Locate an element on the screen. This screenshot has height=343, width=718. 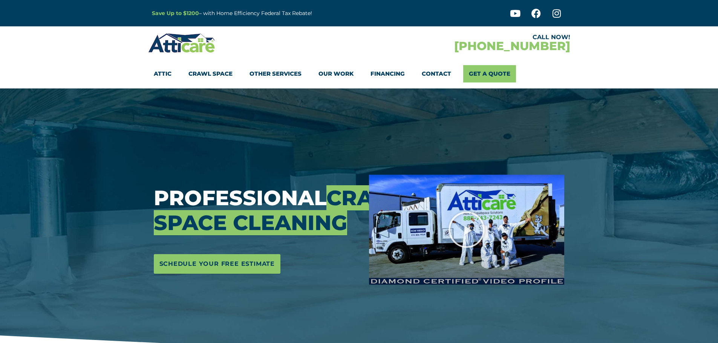
div: CALL NOW! is located at coordinates (464, 37).